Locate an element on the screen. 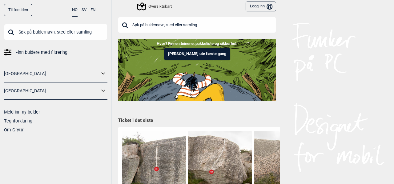 Image resolution: width=394 pixels, height=184 pixels. button: SV is located at coordinates (84, 10).